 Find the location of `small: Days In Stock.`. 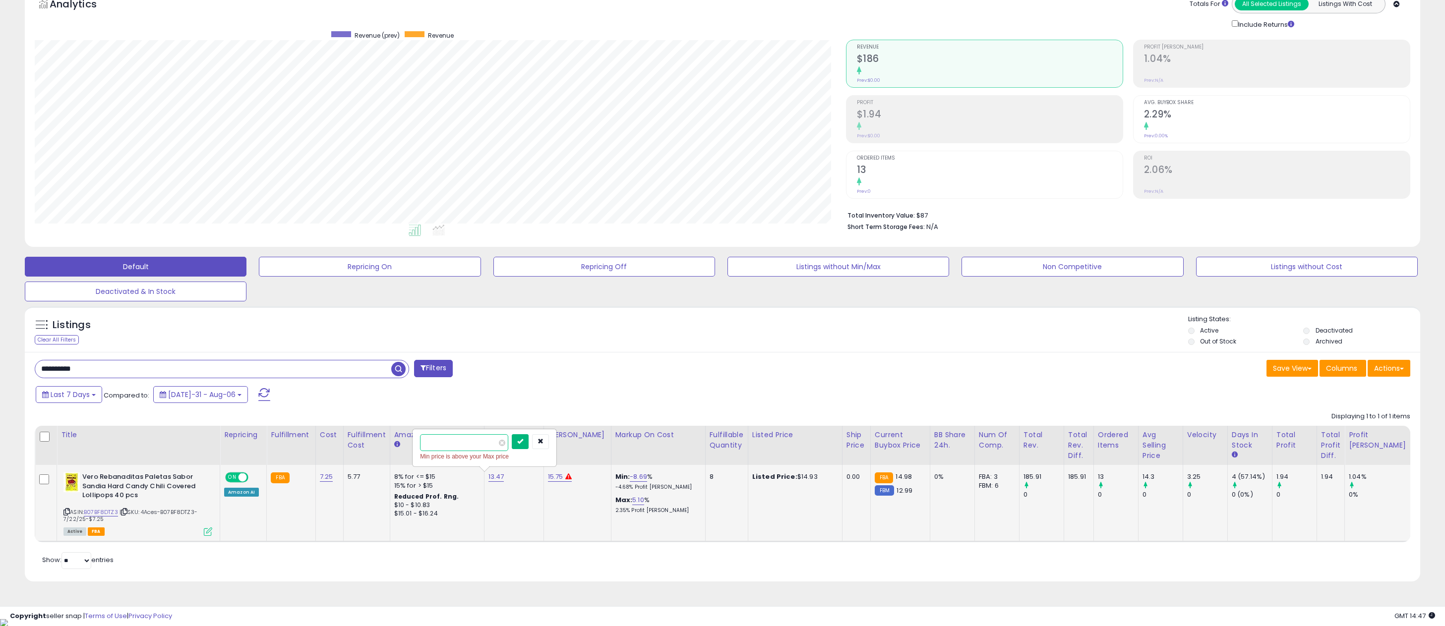

small: Days In Stock. is located at coordinates (1234, 455).